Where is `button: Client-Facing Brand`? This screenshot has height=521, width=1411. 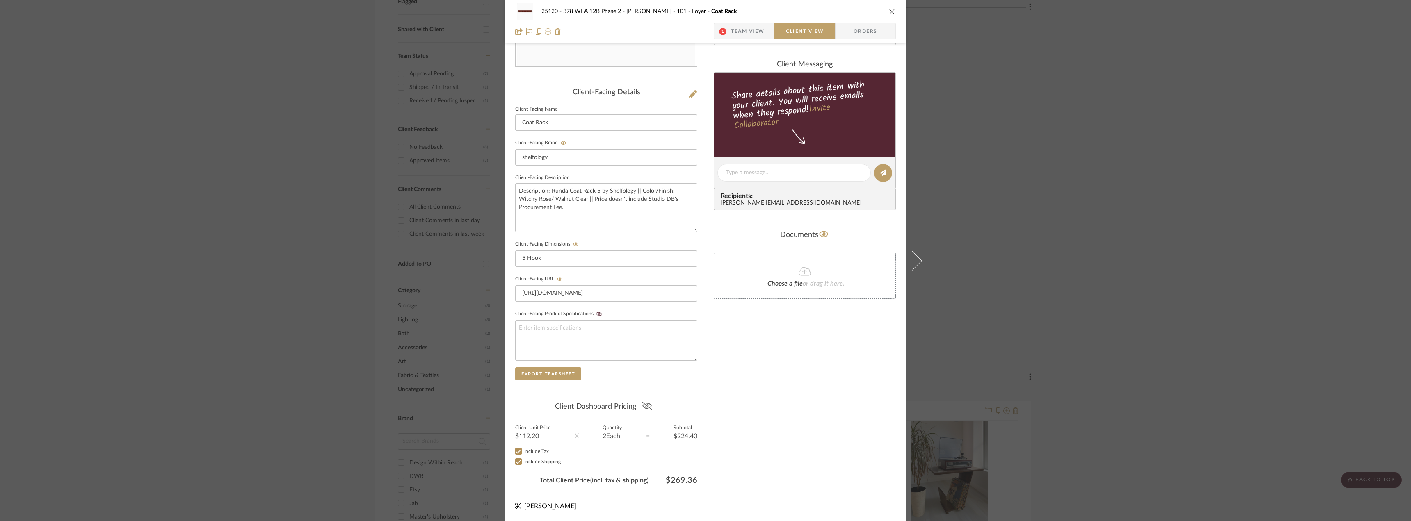 button: Client-Facing Brand is located at coordinates (563, 143).